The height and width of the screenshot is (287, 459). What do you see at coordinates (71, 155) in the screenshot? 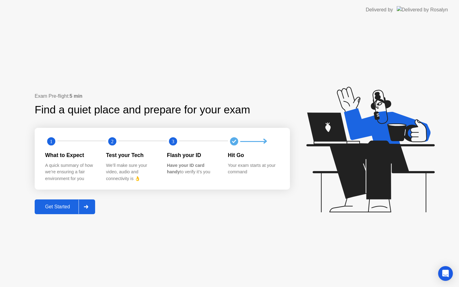
I see `div: What to Expect` at bounding box center [71, 155].